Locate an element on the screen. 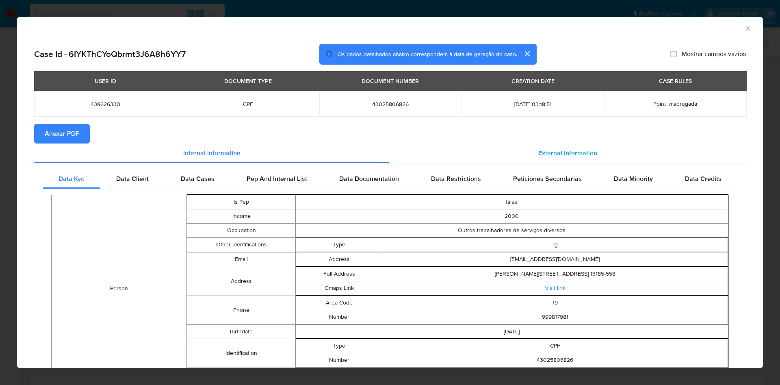 This screenshot has height=385, width=780. td: Identification is located at coordinates (241, 353).